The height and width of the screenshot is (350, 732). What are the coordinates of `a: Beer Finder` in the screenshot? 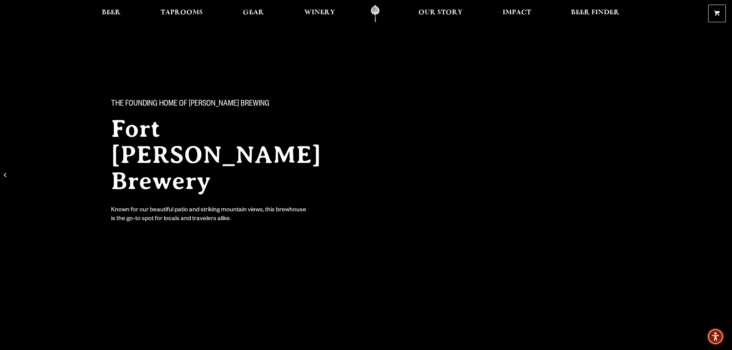 It's located at (595, 13).